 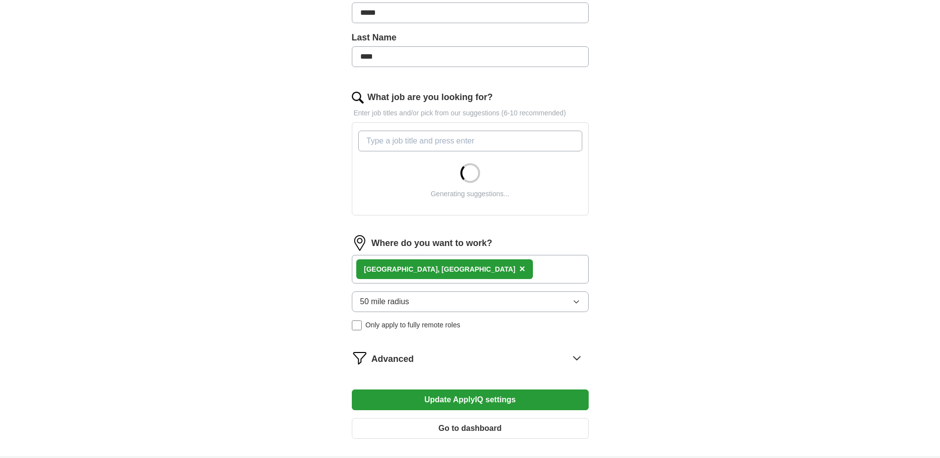 What do you see at coordinates (470, 400) in the screenshot?
I see `button: Update ApplyIQ settings` at bounding box center [470, 400].